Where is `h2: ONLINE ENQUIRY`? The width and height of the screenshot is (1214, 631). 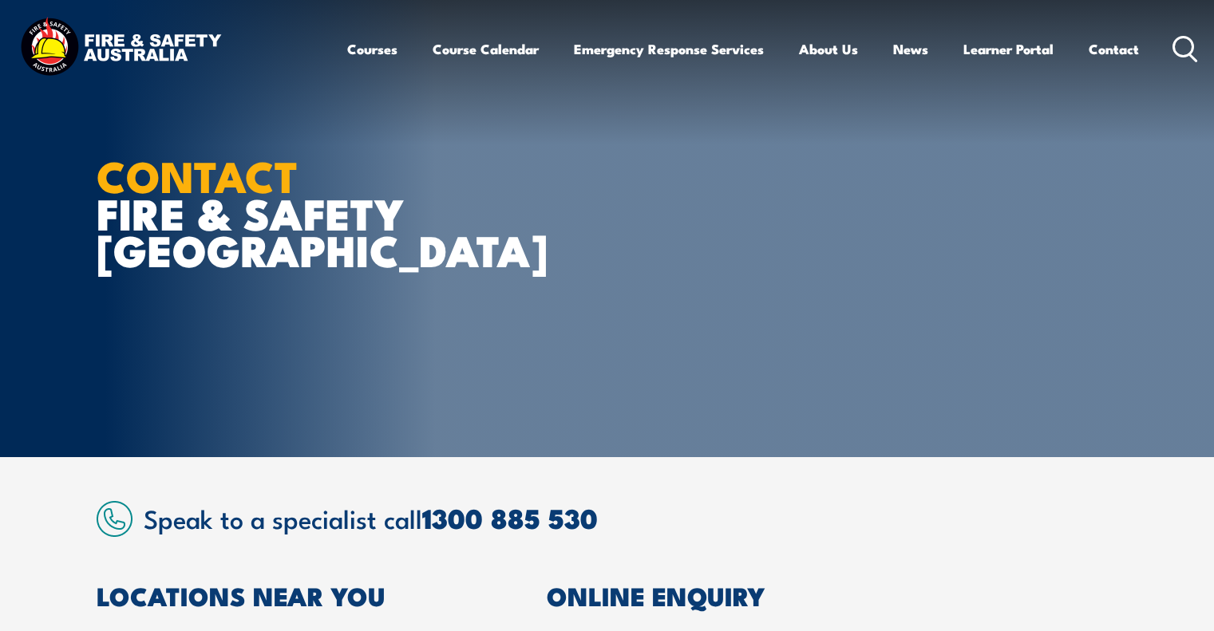
h2: ONLINE ENQUIRY is located at coordinates (832, 595).